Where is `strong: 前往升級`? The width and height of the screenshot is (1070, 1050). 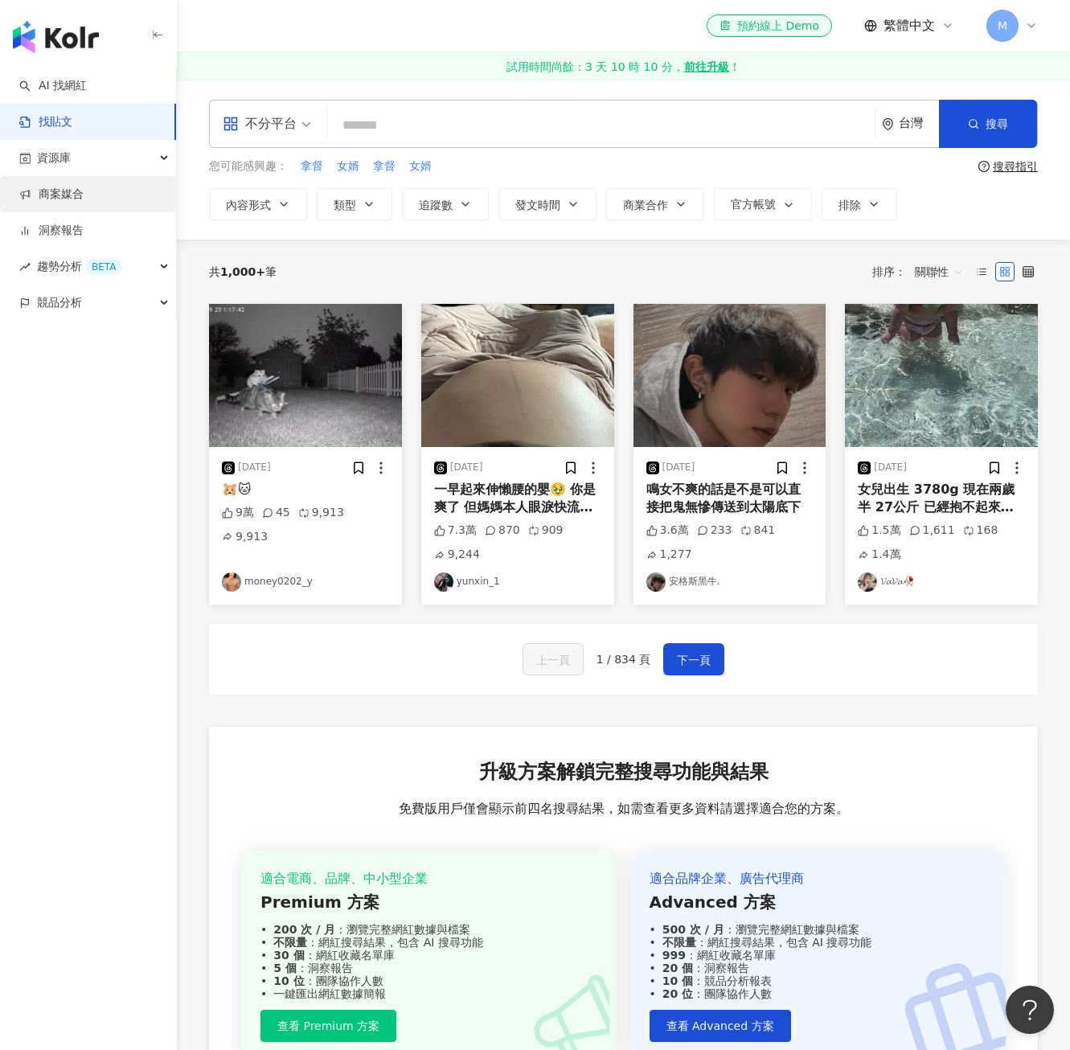
strong: 前往升級 is located at coordinates (706, 67).